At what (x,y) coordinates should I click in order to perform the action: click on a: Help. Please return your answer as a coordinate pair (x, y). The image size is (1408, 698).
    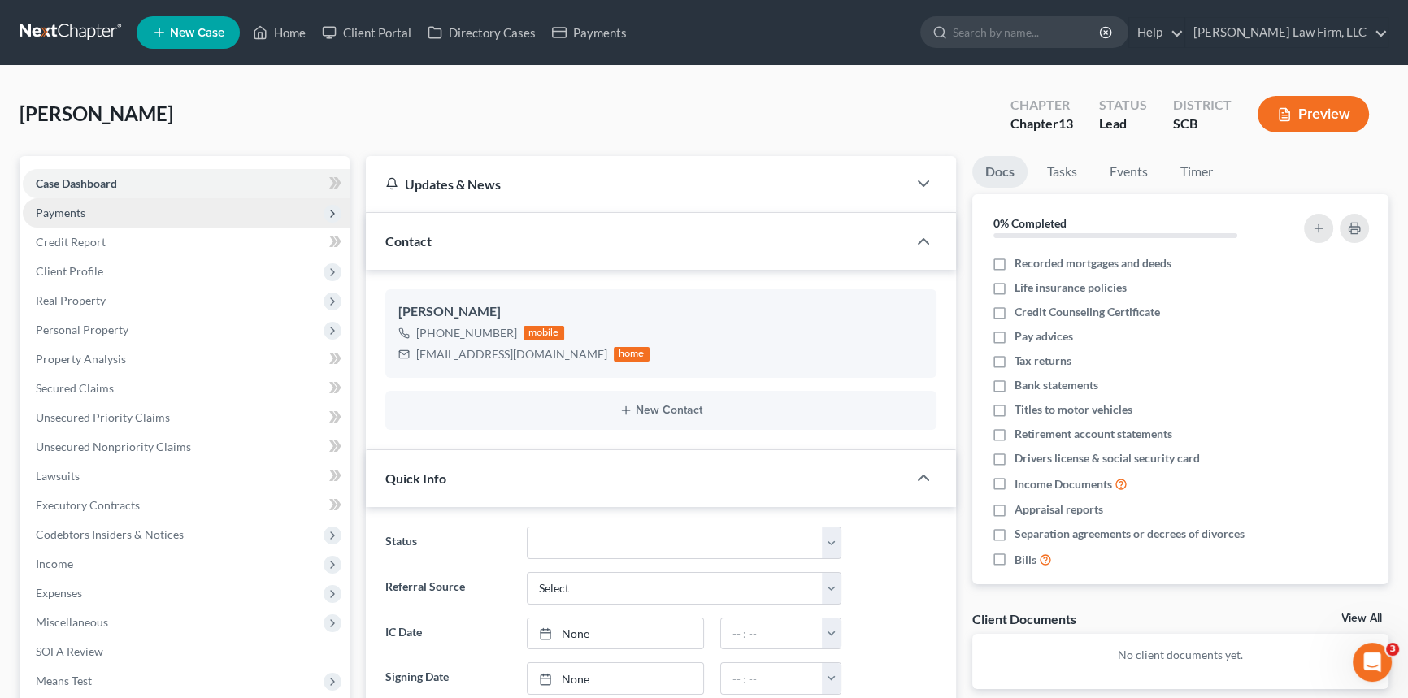
    Looking at the image, I should click on (1156, 33).